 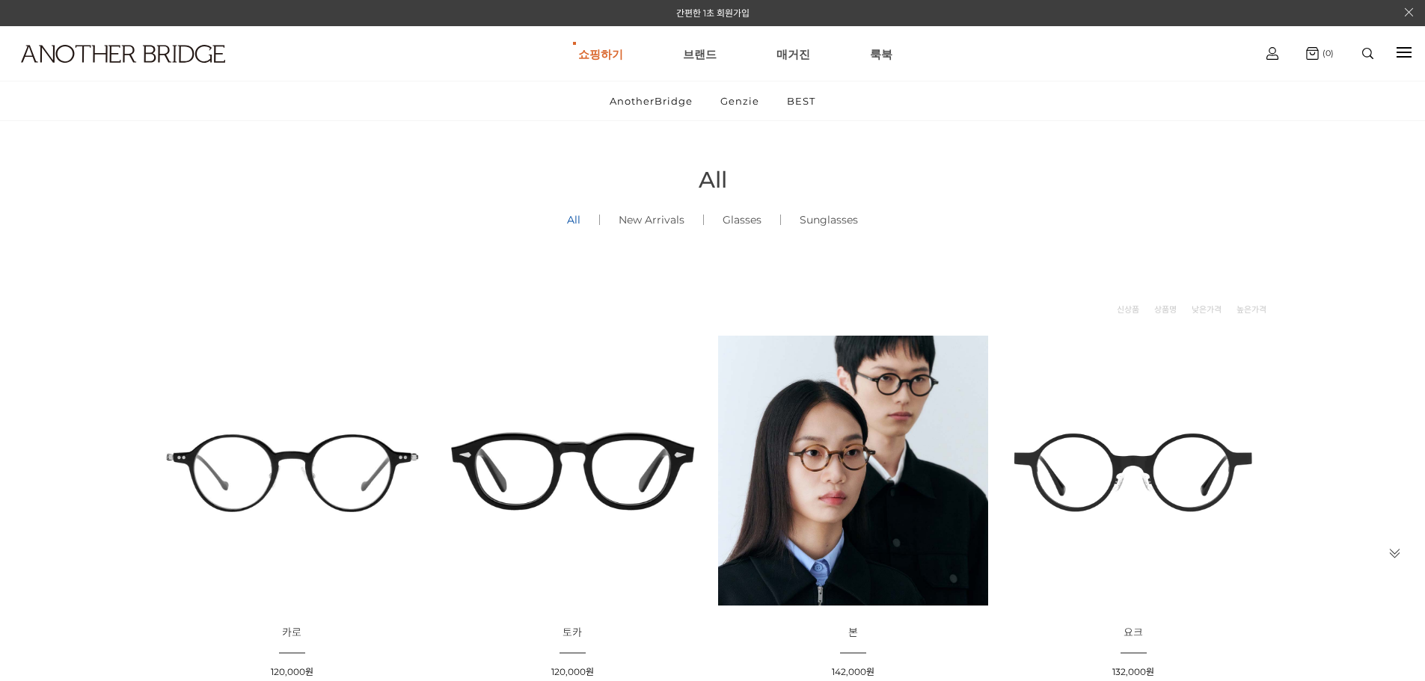 I want to click on a: 쇼핑하기, so click(x=601, y=54).